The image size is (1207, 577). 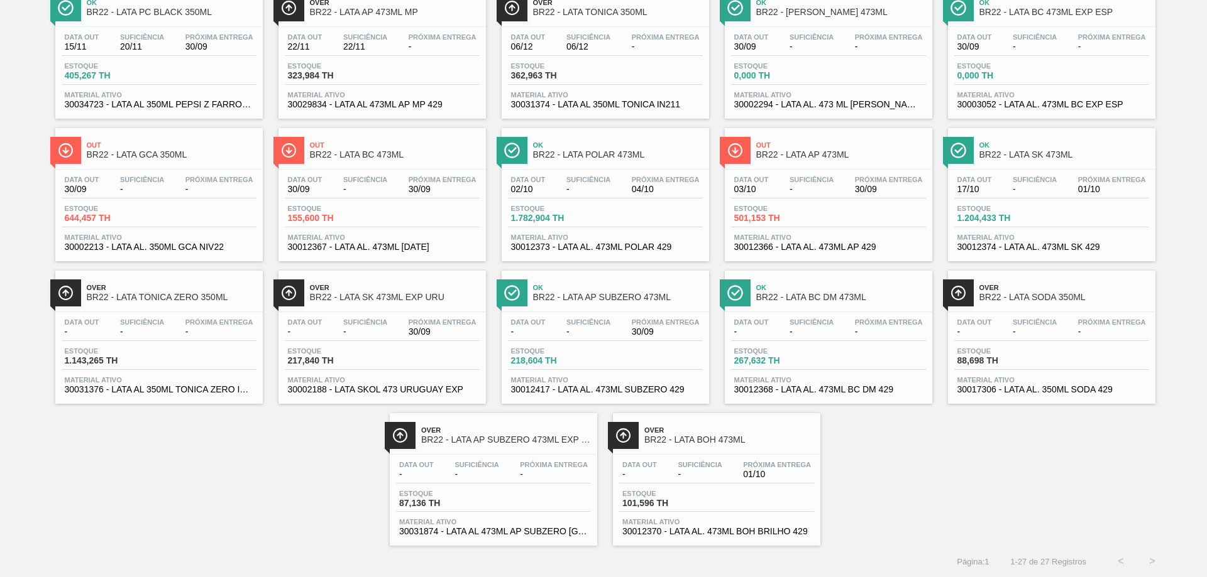 I want to click on span: 644,457 TH, so click(x=109, y=218).